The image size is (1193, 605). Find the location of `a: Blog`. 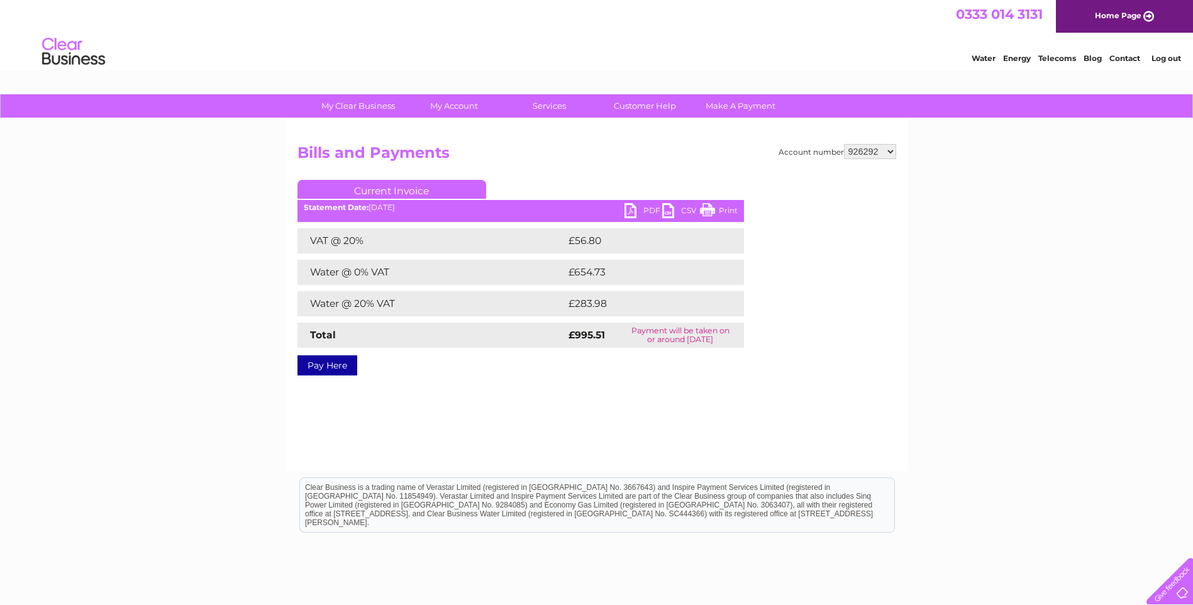

a: Blog is located at coordinates (1092, 58).